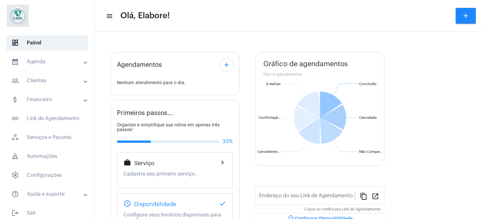 Image resolution: width=484 pixels, height=219 pixels. Describe the element at coordinates (145, 113) in the screenshot. I see `span: Primeiros passos...` at that location.